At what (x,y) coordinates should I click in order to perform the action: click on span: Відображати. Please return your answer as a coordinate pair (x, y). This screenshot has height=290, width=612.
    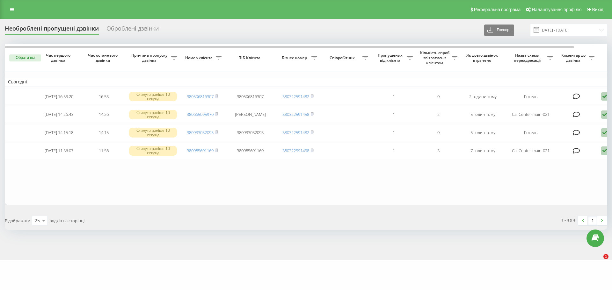
    Looking at the image, I should click on (18, 221).